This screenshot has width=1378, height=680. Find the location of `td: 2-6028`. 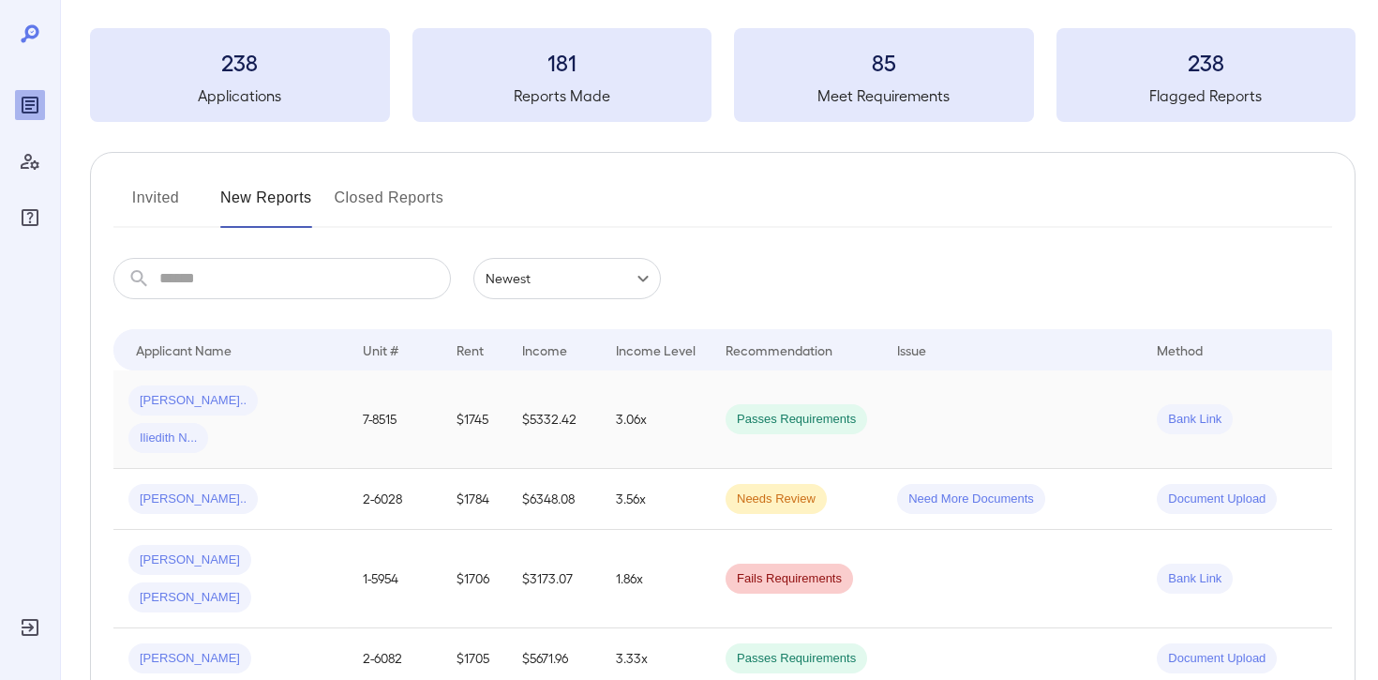

td: 2-6028 is located at coordinates (395, 499).